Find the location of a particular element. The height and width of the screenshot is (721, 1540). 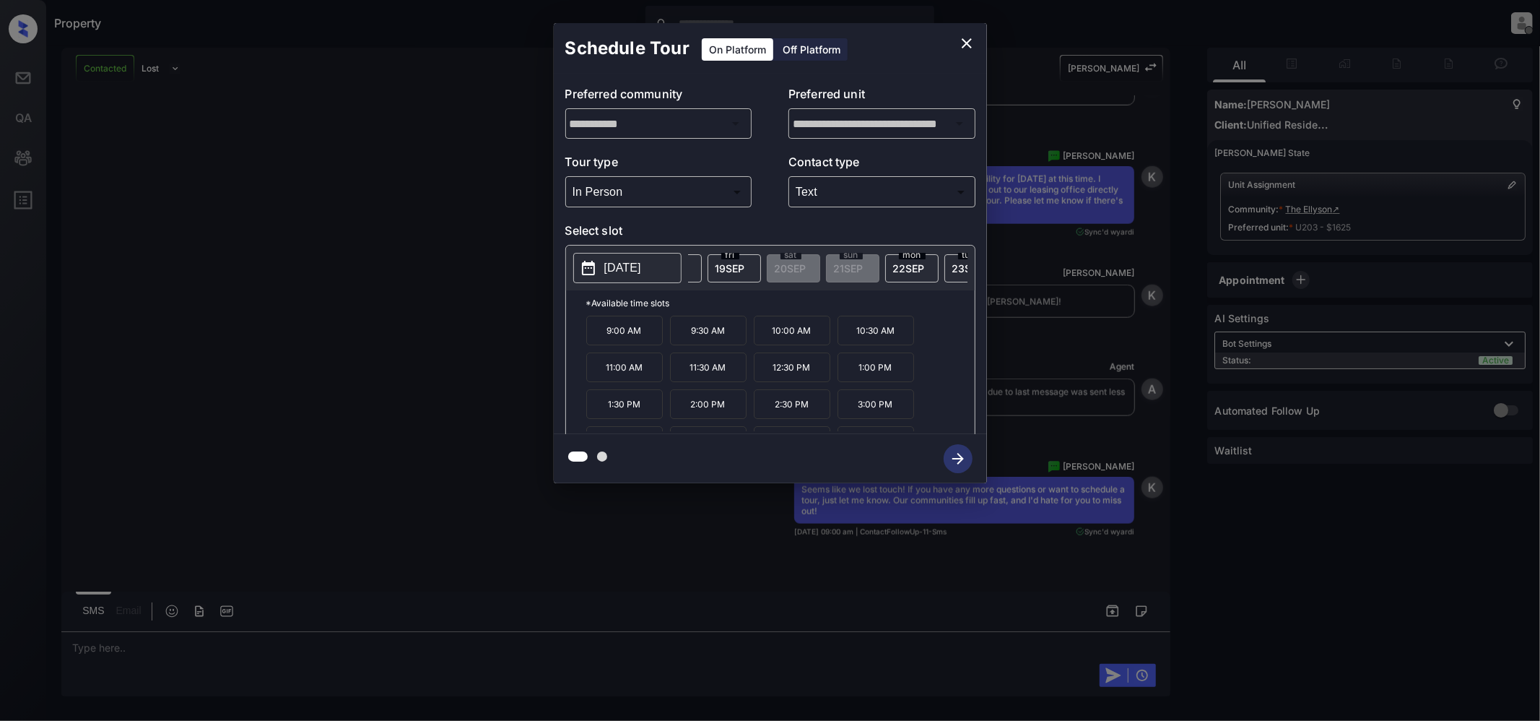

button: btn-next is located at coordinates (958, 458).